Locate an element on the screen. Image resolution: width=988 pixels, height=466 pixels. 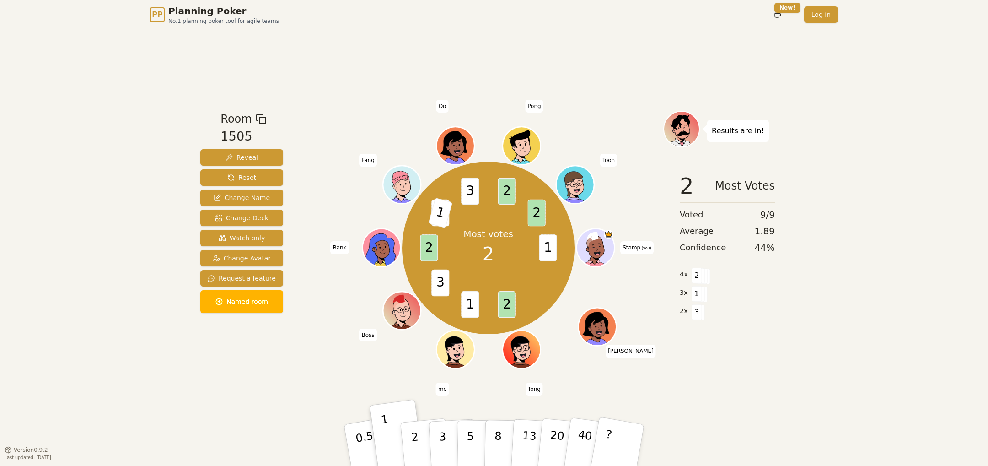
button: Reveal is located at coordinates (241, 157).